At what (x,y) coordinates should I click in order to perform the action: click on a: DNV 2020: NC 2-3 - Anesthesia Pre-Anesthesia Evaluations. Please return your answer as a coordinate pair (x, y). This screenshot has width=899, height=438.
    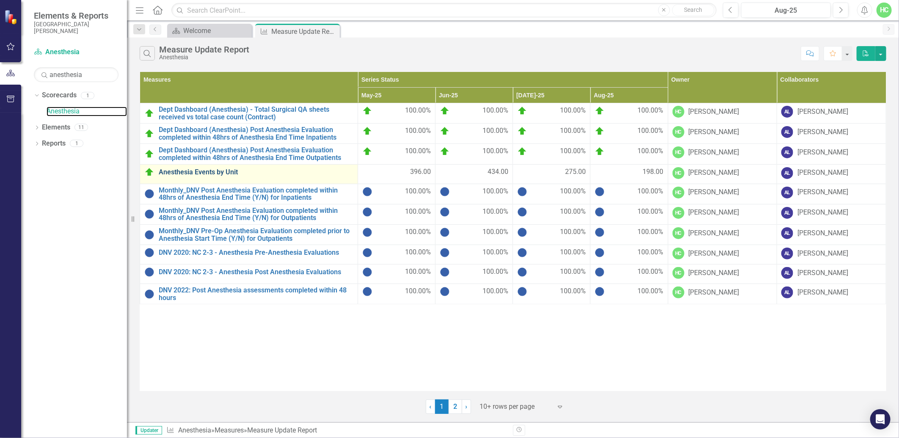
    Looking at the image, I should click on (256, 253).